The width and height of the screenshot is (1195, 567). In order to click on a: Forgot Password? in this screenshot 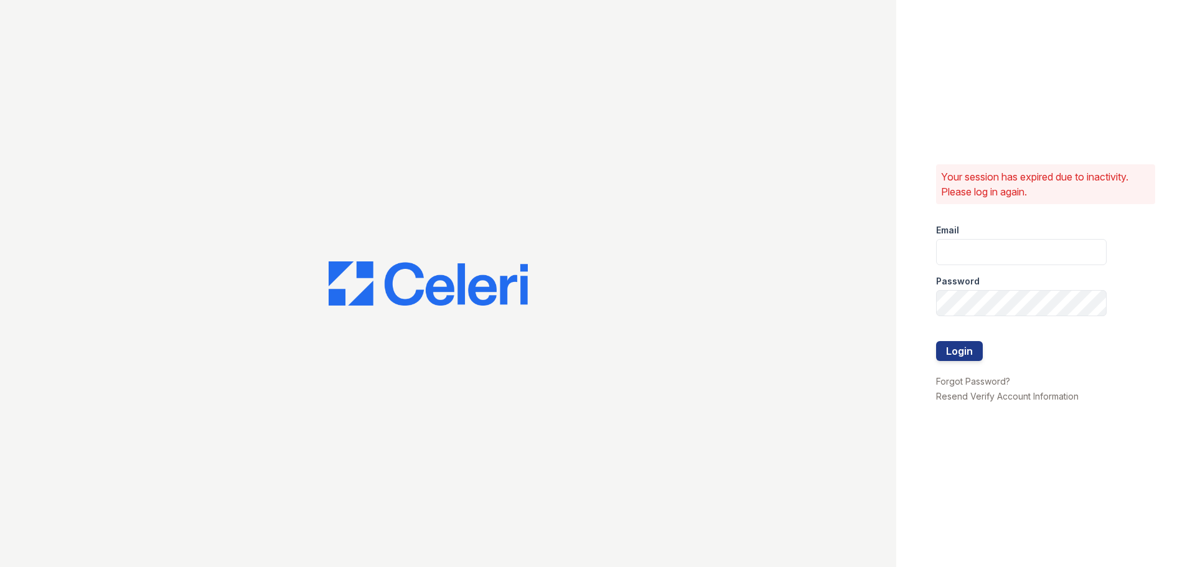, I will do `click(973, 381)`.